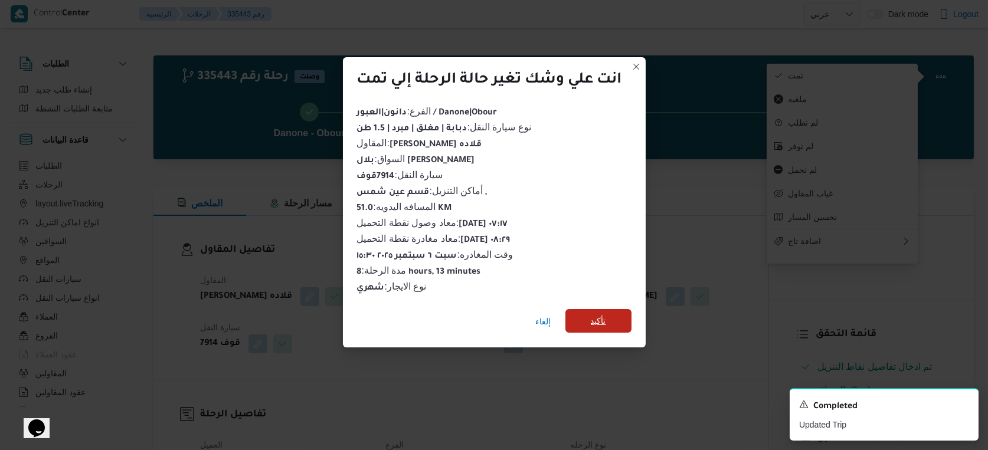  Describe the element at coordinates (422, 193) in the screenshot. I see `b: قسم عين شمس ,` at that location.